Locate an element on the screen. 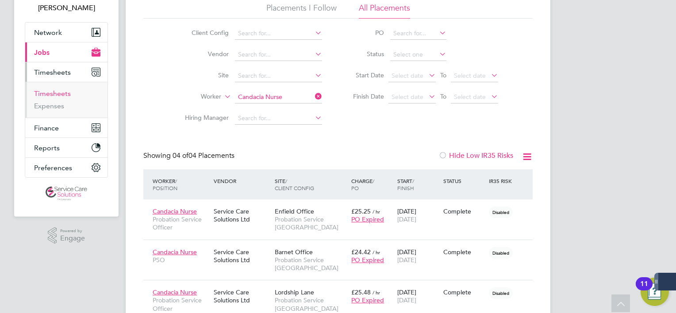 The height and width of the screenshot is (313, 676). span: / PO is located at coordinates (363, 185).